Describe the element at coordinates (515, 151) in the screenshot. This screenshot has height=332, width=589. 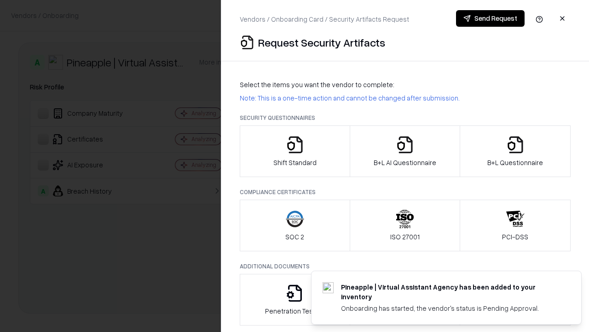
I see `button: B+L Questionnaire` at that location.